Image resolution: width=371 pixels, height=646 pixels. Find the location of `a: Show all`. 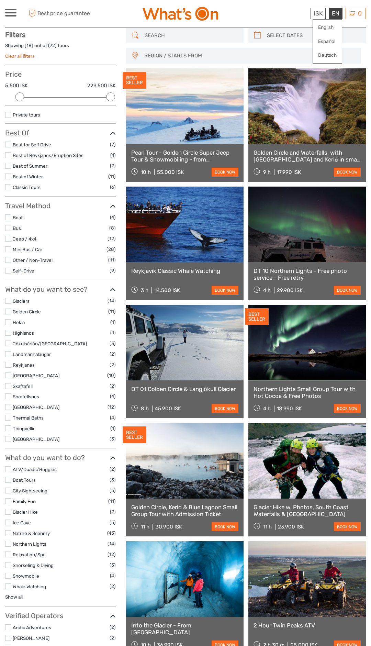

a: Show all is located at coordinates (14, 597).